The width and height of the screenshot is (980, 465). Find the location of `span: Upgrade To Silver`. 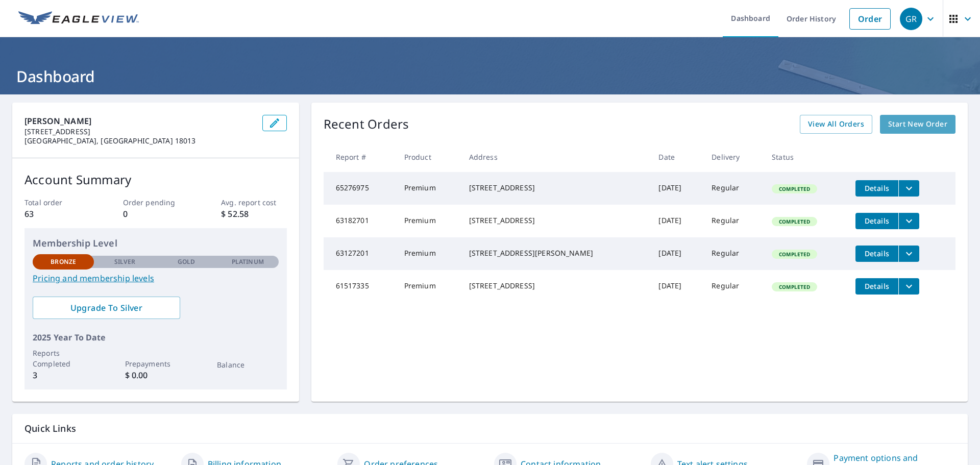

span: Upgrade To Silver is located at coordinates (106, 308).